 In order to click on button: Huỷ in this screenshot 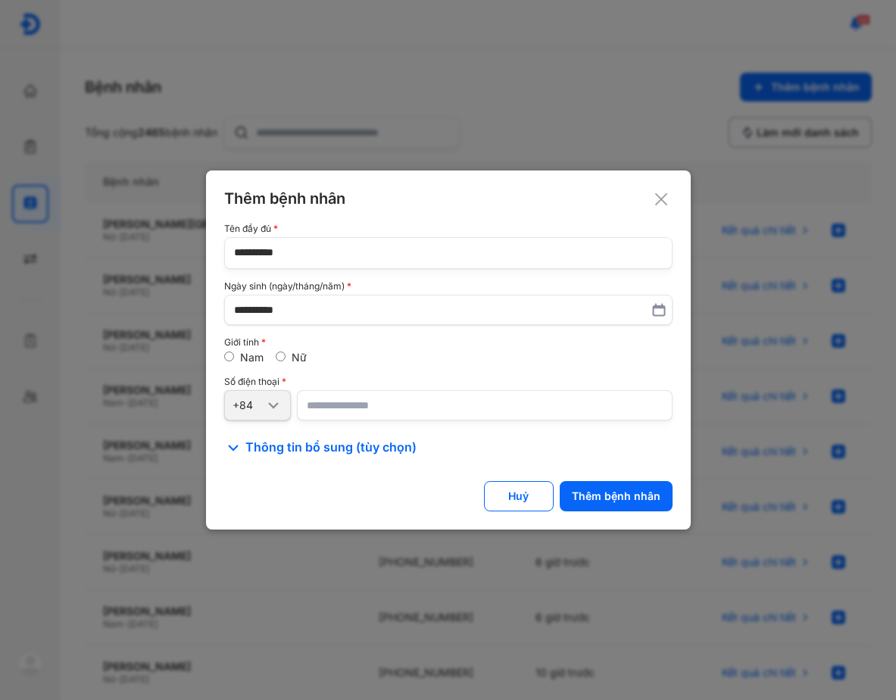, I will do `click(519, 496)`.